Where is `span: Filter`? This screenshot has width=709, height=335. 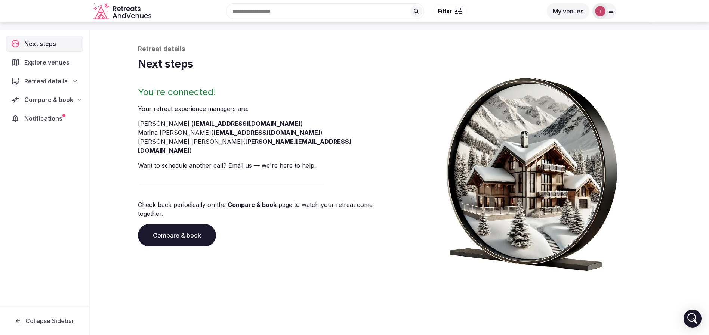 span: Filter is located at coordinates (445, 11).